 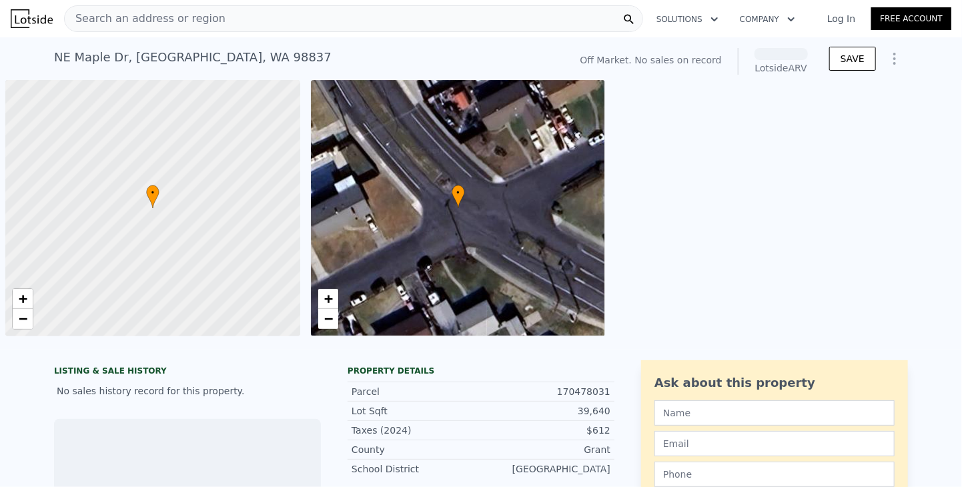 What do you see at coordinates (416, 449) in the screenshot?
I see `div: County` at bounding box center [416, 449].